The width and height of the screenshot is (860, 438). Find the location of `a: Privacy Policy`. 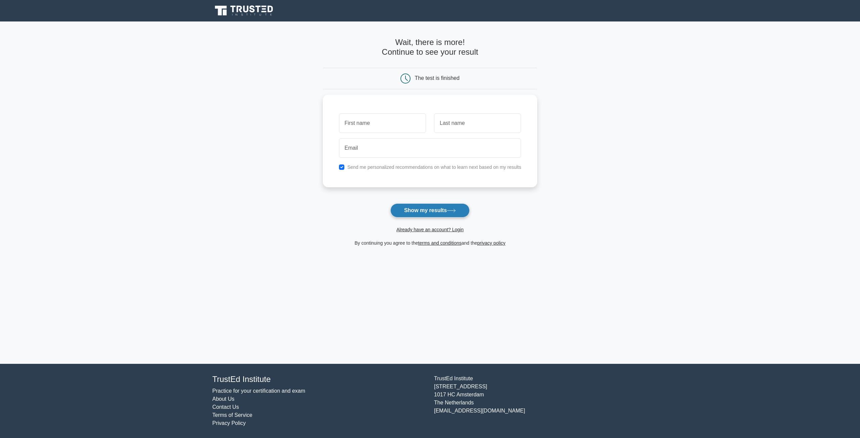

a: Privacy Policy is located at coordinates (229, 423).